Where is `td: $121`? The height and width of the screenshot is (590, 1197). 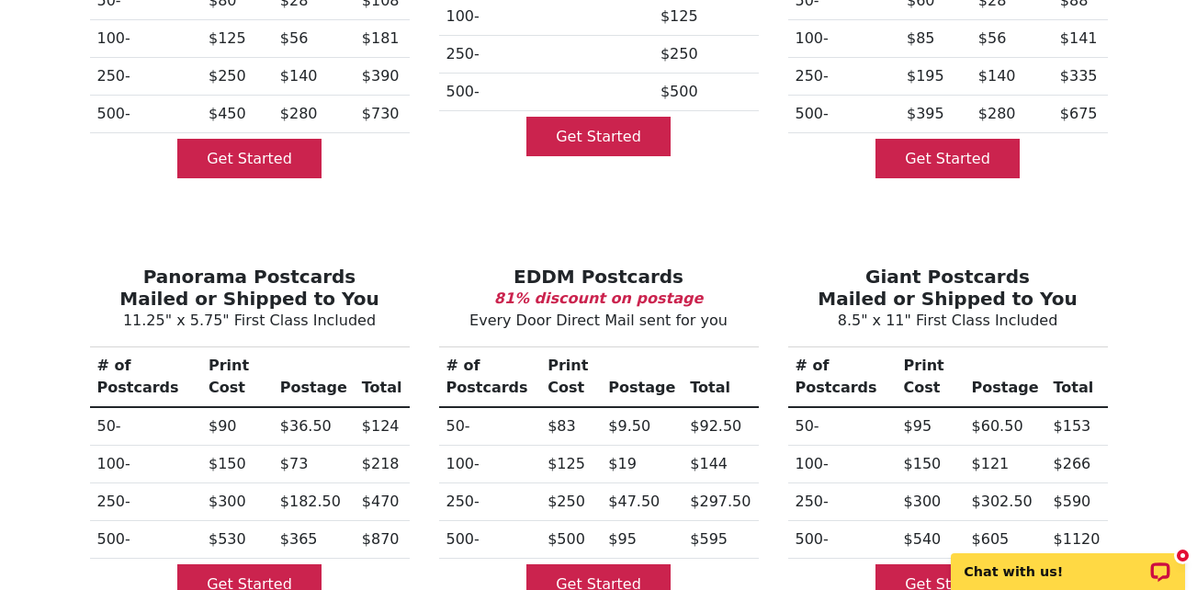 td: $121 is located at coordinates (1005, 464).